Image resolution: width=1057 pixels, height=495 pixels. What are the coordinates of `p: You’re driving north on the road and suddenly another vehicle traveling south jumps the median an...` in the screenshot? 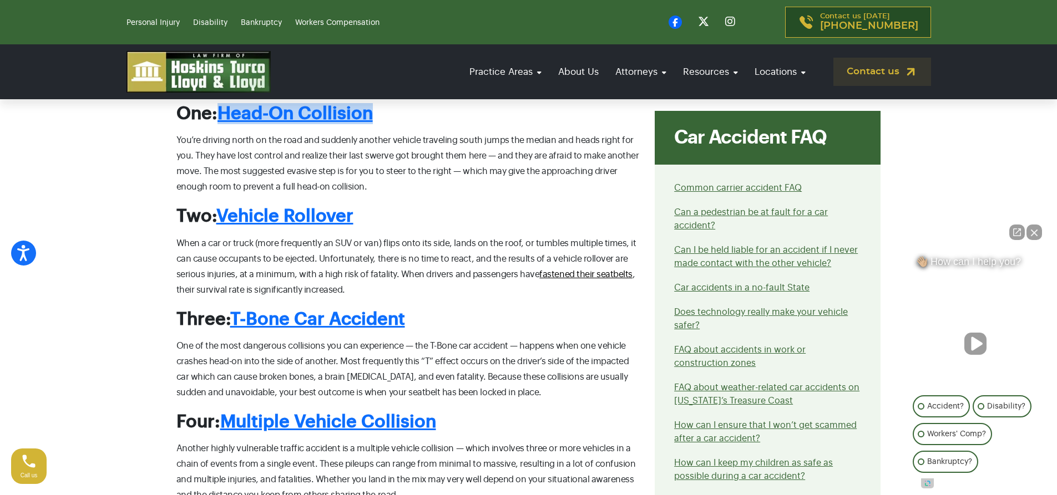 It's located at (409, 164).